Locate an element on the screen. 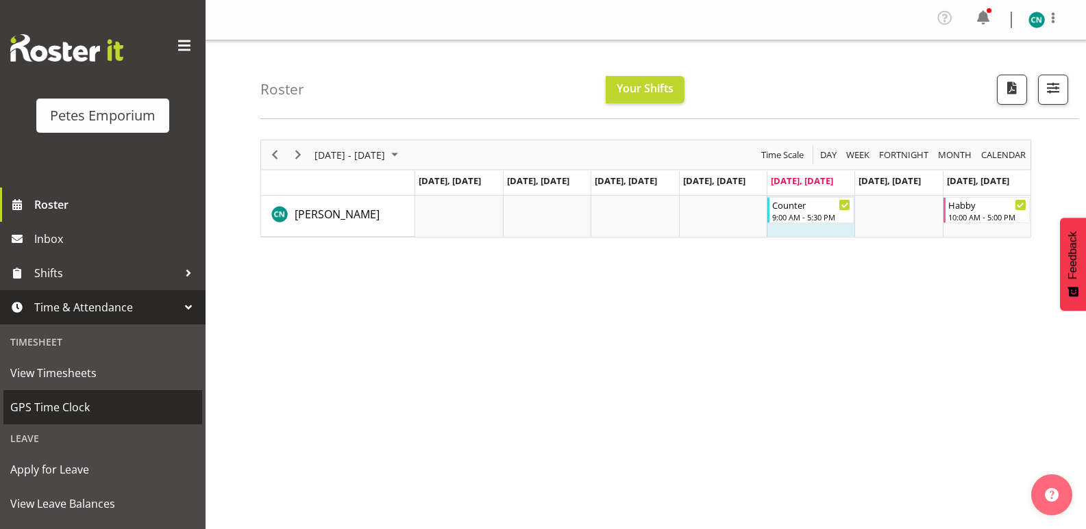 The image size is (1086, 529). div: 10:00 AM - 5:00 PM is located at coordinates (987, 217).